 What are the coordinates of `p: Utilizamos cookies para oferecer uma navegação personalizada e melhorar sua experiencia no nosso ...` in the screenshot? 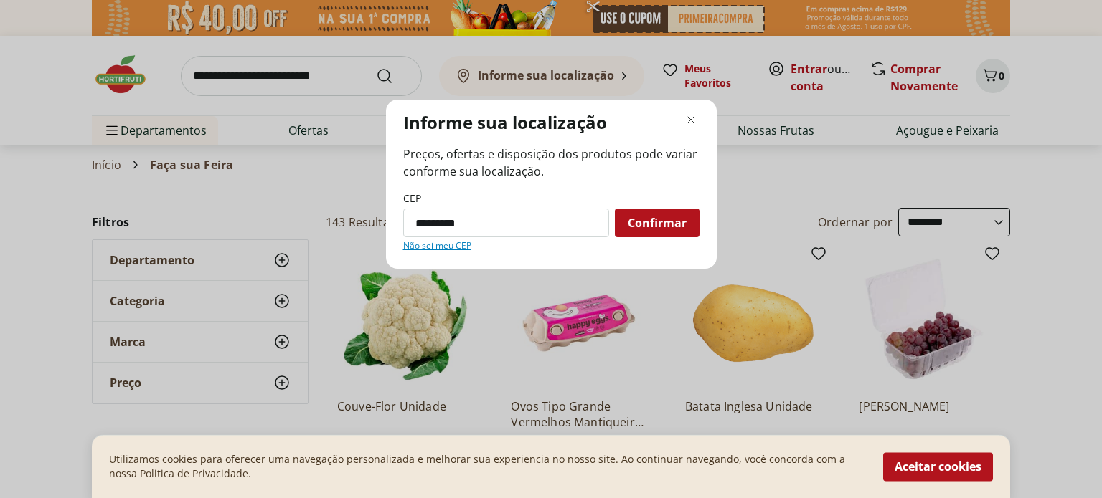 It's located at (487, 467).